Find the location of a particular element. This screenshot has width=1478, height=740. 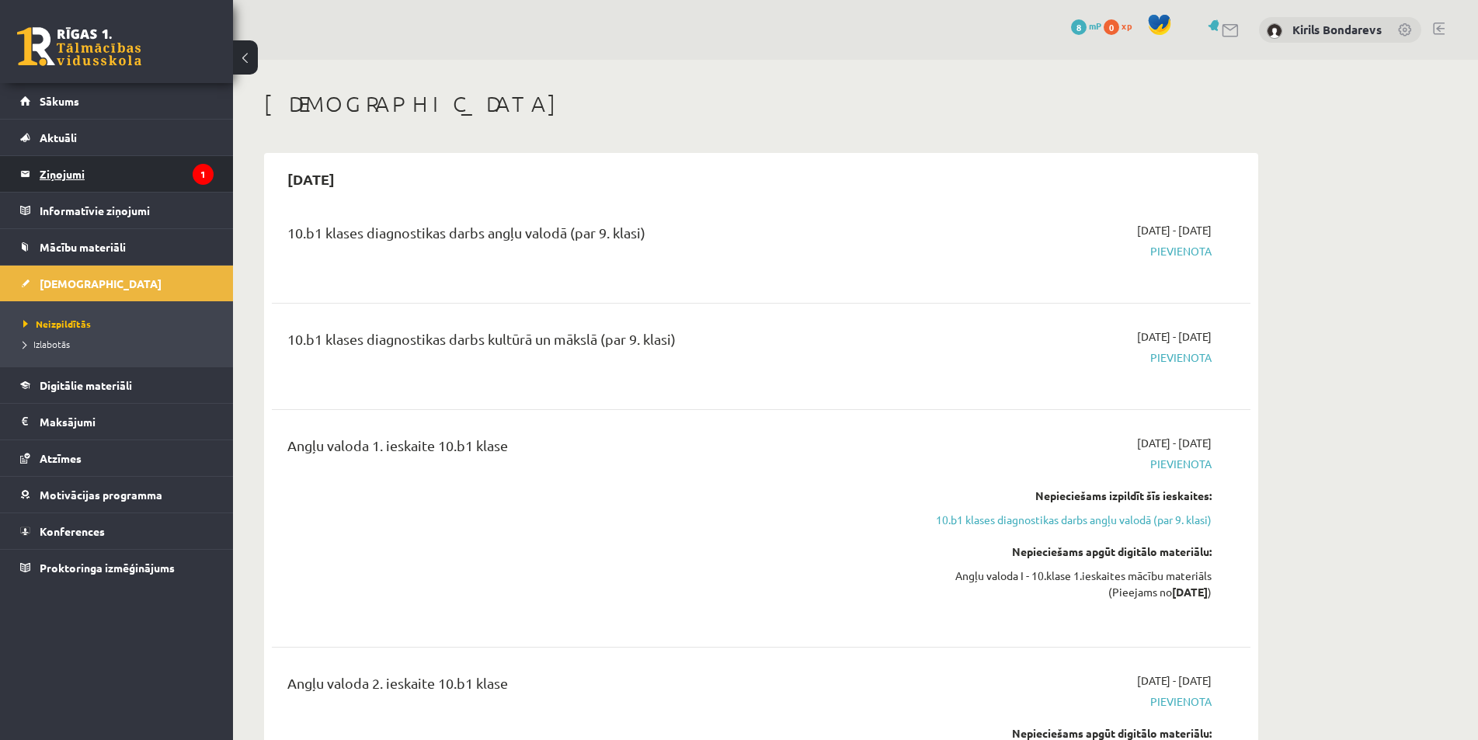

a: Ziņojumi1 is located at coordinates (117, 174).